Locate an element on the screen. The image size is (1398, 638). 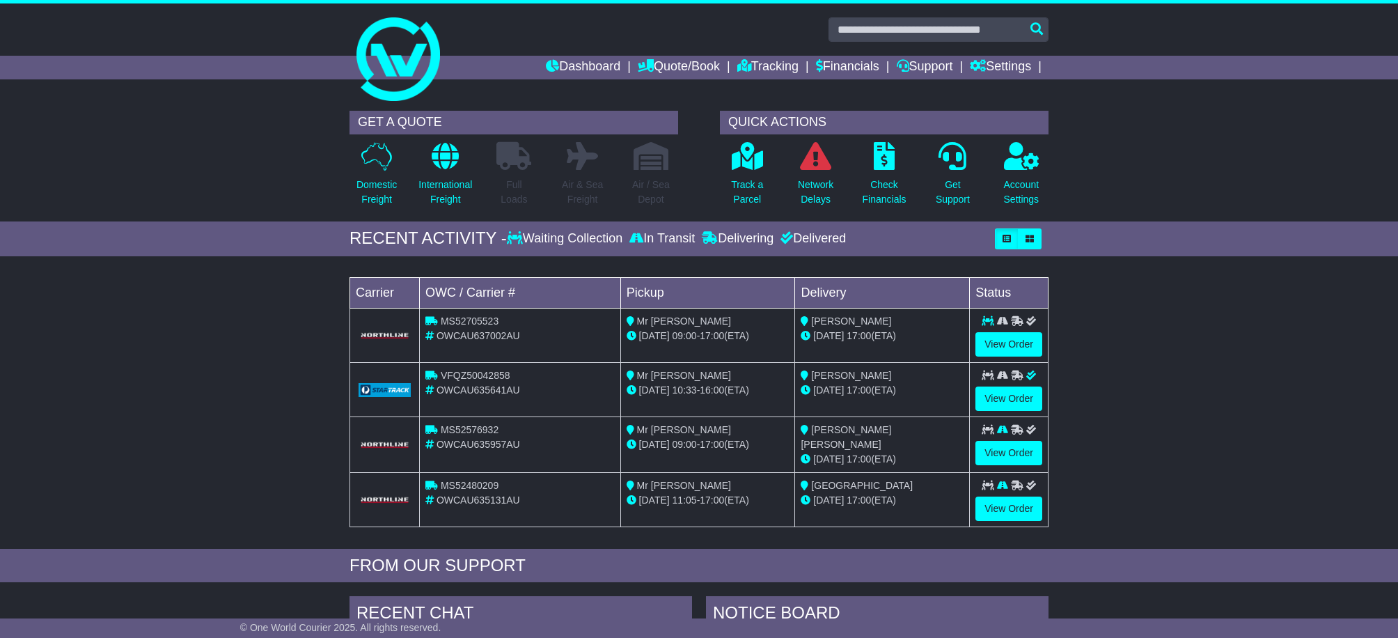
p: Network Delays is located at coordinates (815, 192).